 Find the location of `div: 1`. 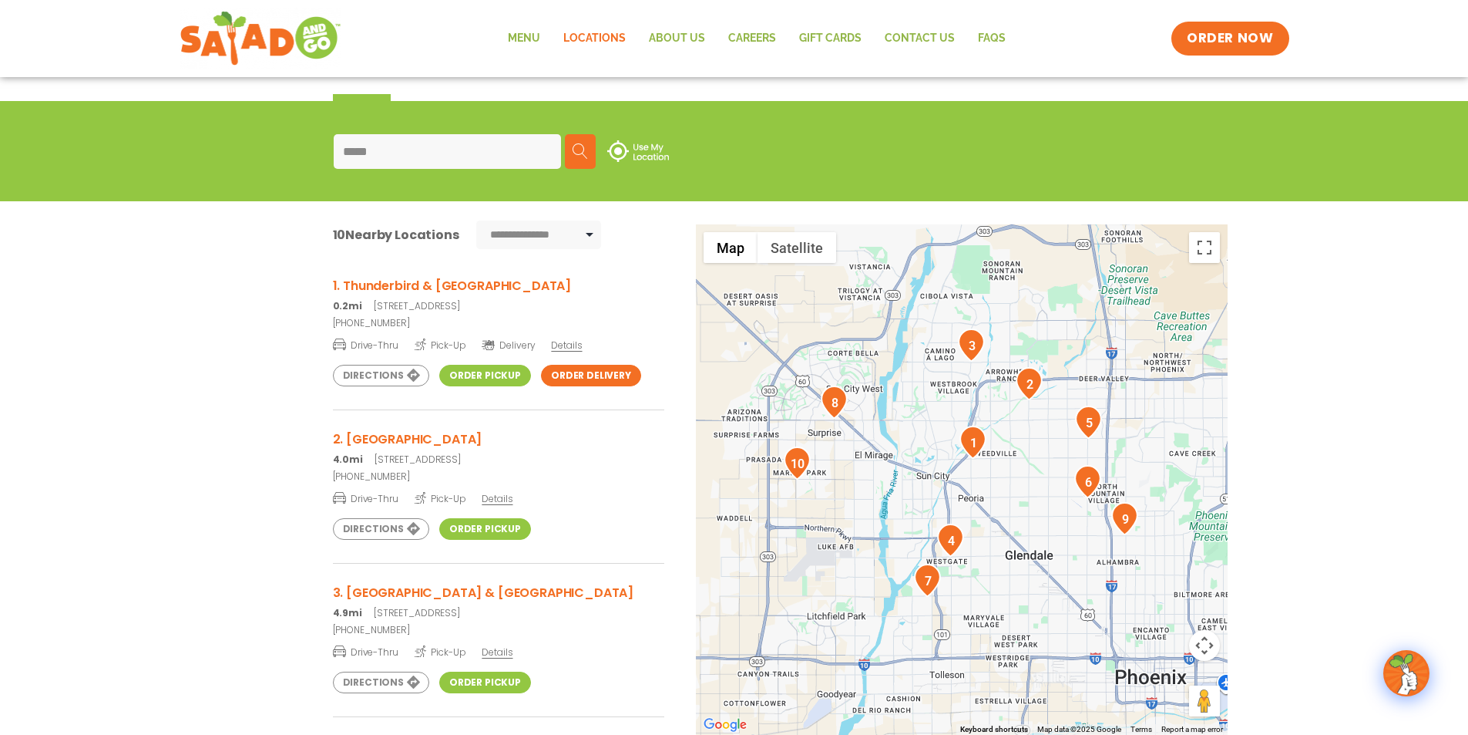

div: 1 is located at coordinates (973, 442).